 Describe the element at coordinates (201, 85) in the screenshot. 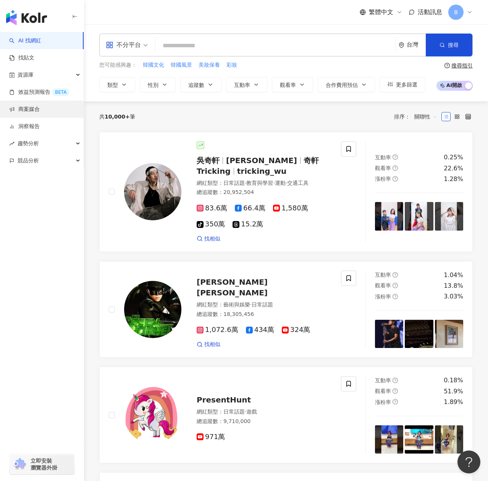

I see `button: 追蹤數` at that location.